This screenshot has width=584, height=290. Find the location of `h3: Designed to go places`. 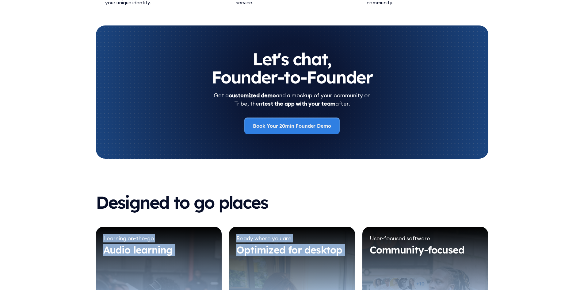

h3: Designed to go places is located at coordinates (292, 202).